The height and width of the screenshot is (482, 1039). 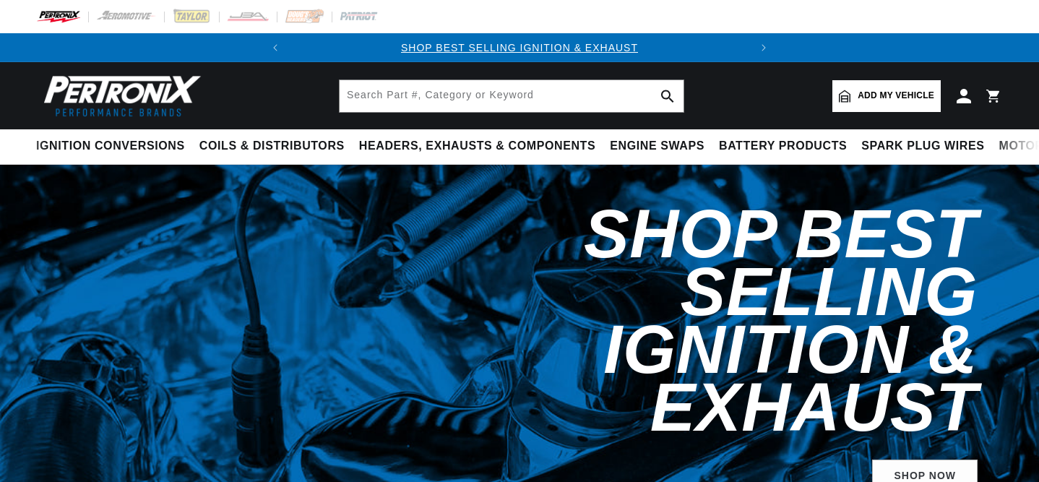 What do you see at coordinates (764, 48) in the screenshot?
I see `button: Translation missing: en.sections.announcements.next_announcement` at bounding box center [764, 48].